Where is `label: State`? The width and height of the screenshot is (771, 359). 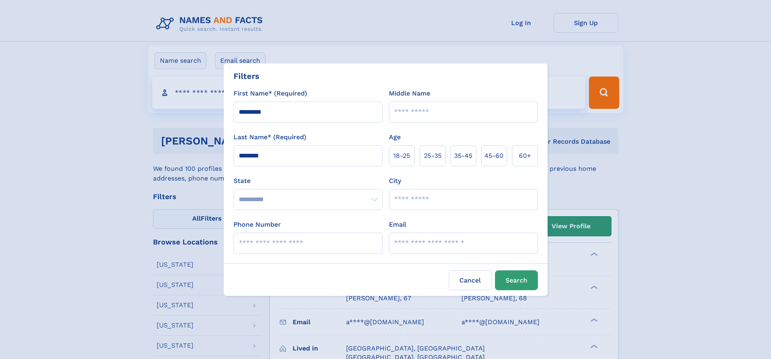
label: State is located at coordinates (308, 181).